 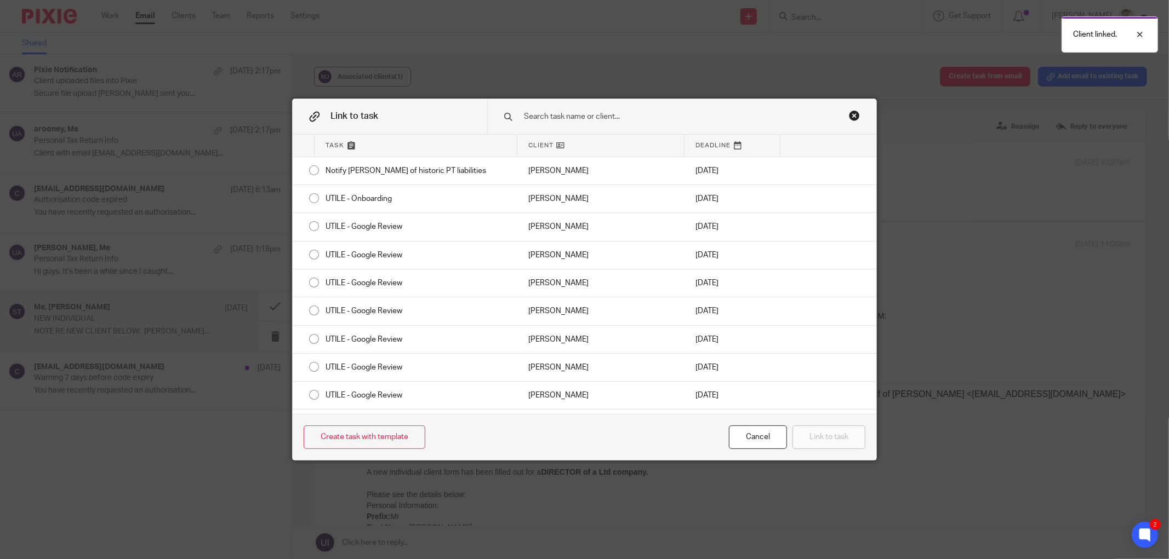 What do you see at coordinates (354, 116) in the screenshot?
I see `span: Link to task` at bounding box center [354, 116].